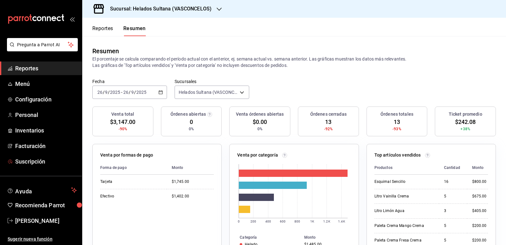 The width and height of the screenshot is (506, 245). I want to click on span: 0, so click(191, 121).